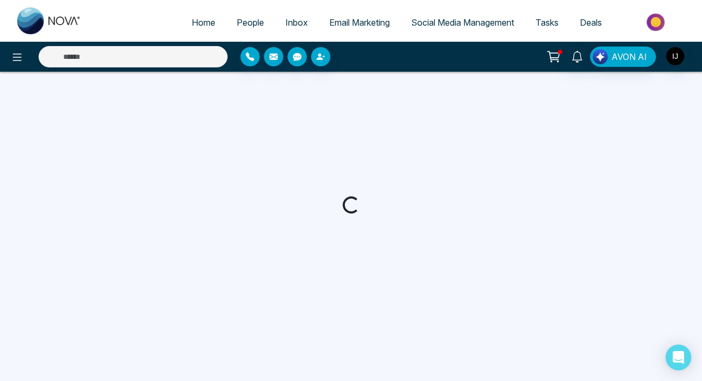 The height and width of the screenshot is (381, 702). Describe the element at coordinates (591, 23) in the screenshot. I see `a: Deals` at that location.